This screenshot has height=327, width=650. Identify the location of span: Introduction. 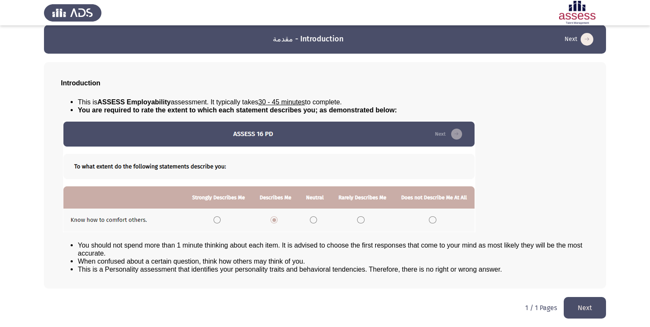
(80, 83).